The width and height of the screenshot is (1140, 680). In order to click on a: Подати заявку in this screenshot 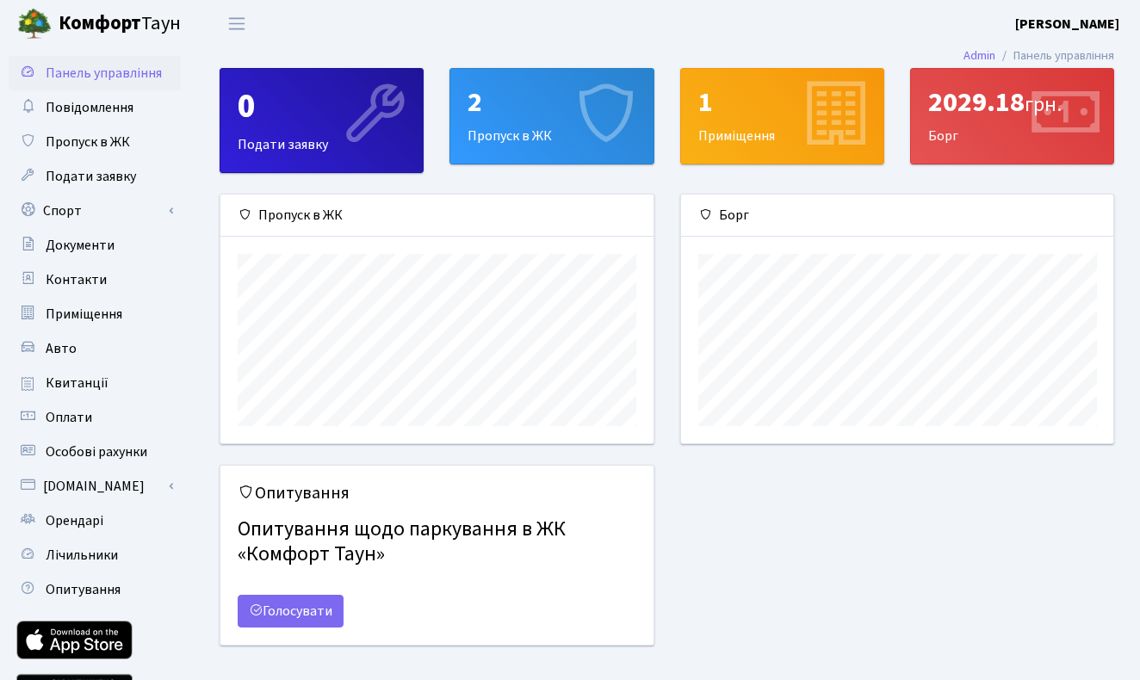, I will do `click(95, 177)`.